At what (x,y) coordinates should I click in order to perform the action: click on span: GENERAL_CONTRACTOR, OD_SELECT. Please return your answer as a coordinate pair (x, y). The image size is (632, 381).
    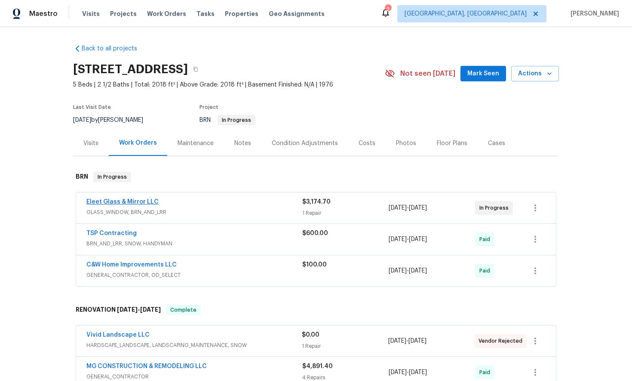
    Looking at the image, I should click on (194, 275).